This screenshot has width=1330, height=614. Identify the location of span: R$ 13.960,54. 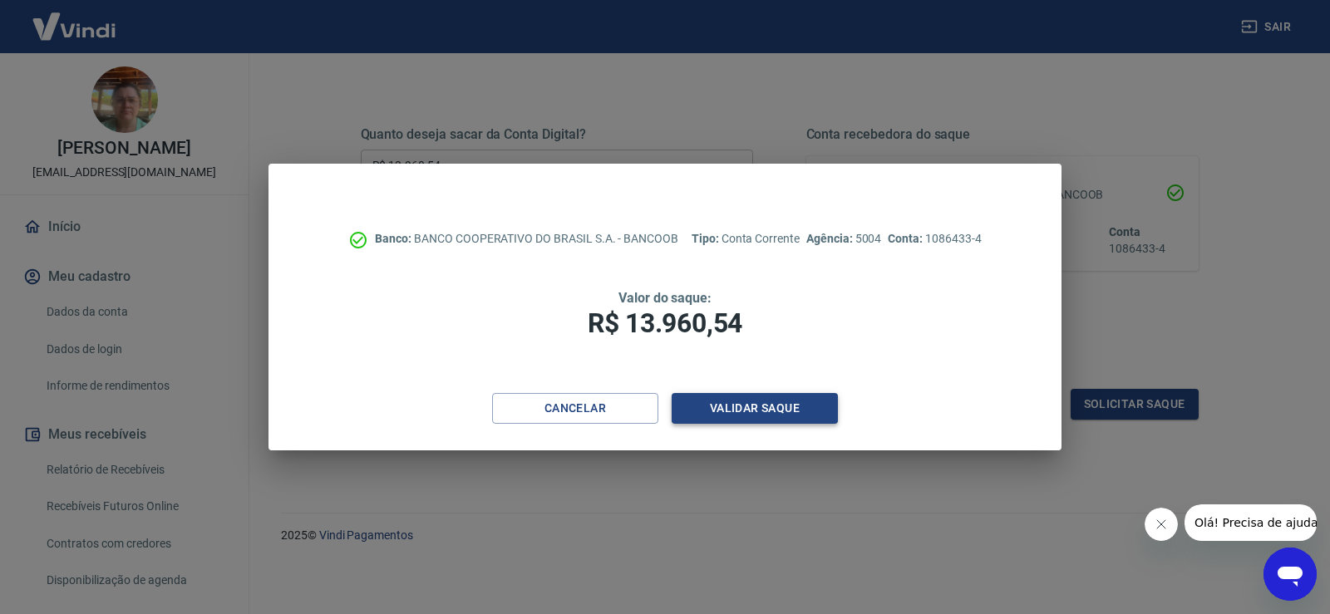
(665, 323).